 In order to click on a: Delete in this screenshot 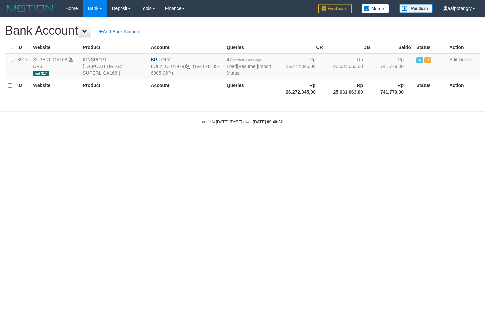, I will do `click(466, 60)`.